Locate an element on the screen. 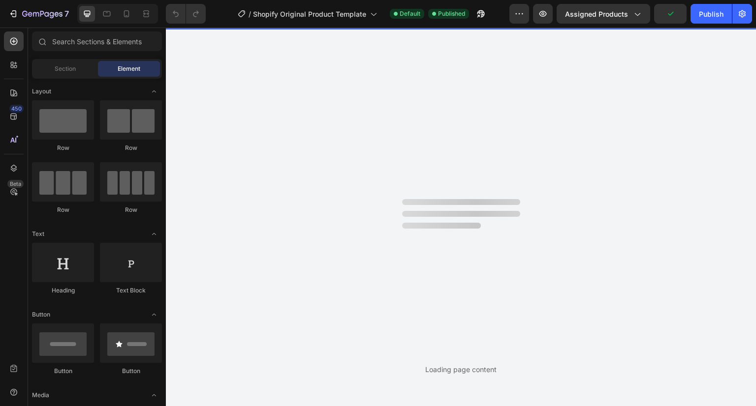  div: Heading is located at coordinates (63, 291).